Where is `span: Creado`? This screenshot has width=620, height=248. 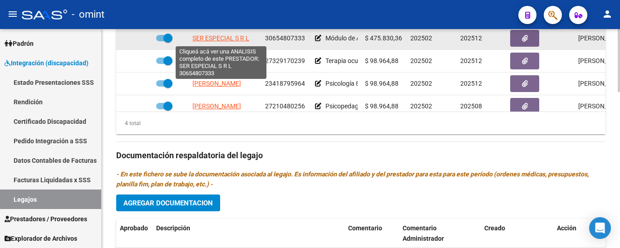
span: Creado is located at coordinates (495, 228).